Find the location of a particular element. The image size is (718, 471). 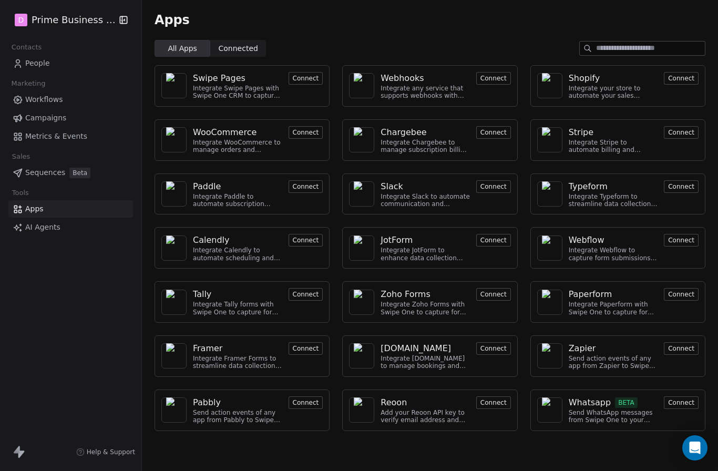

div: Integrate Chargebee to manage subscription billing and customer data. is located at coordinates (425, 146).